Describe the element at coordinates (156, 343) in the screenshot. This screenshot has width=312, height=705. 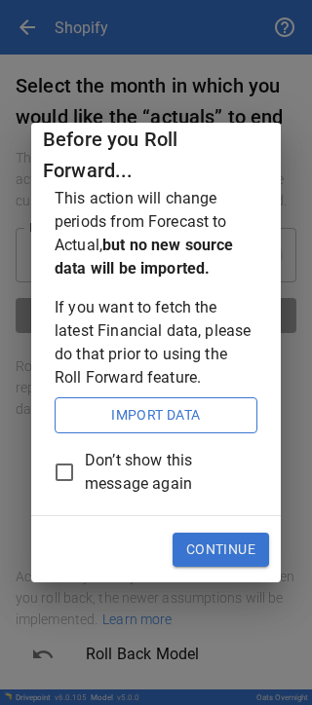
I see `p: If you want to fetch the latest Financial data, please do that prior to using the Roll Forward fe...` at that location.